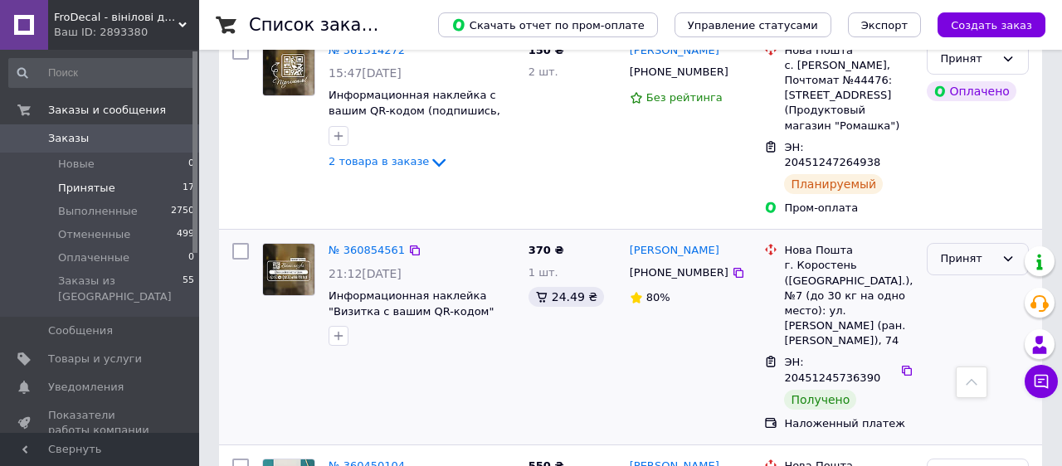 This screenshot has height=466, width=1062. I want to click on span: Управление статусами, so click(753, 25).